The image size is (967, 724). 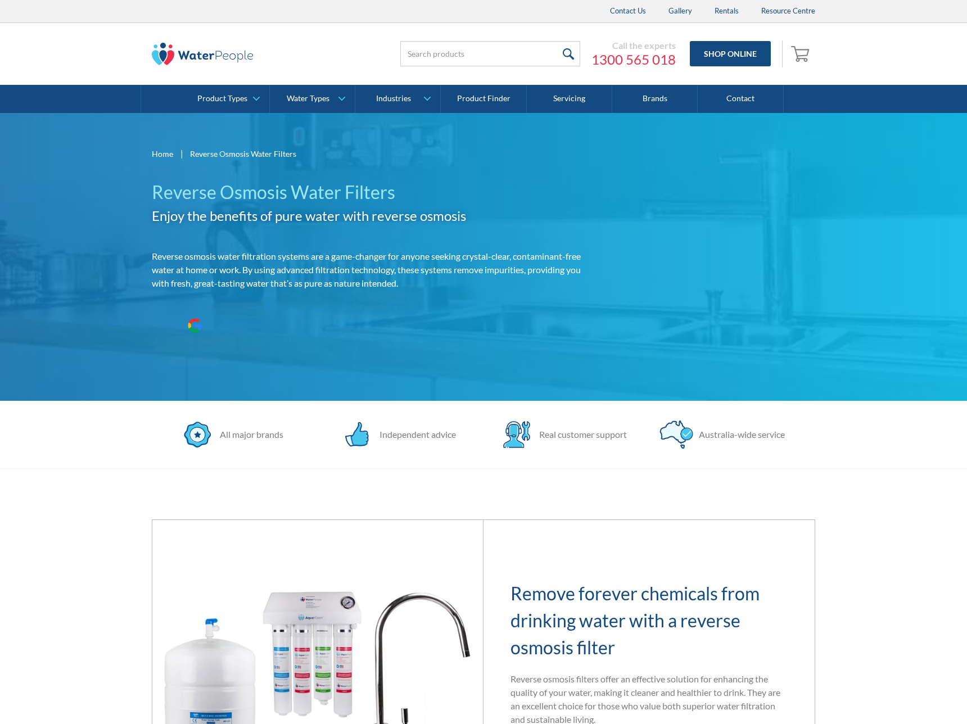 I want to click on div: Real customer support, so click(x=580, y=434).